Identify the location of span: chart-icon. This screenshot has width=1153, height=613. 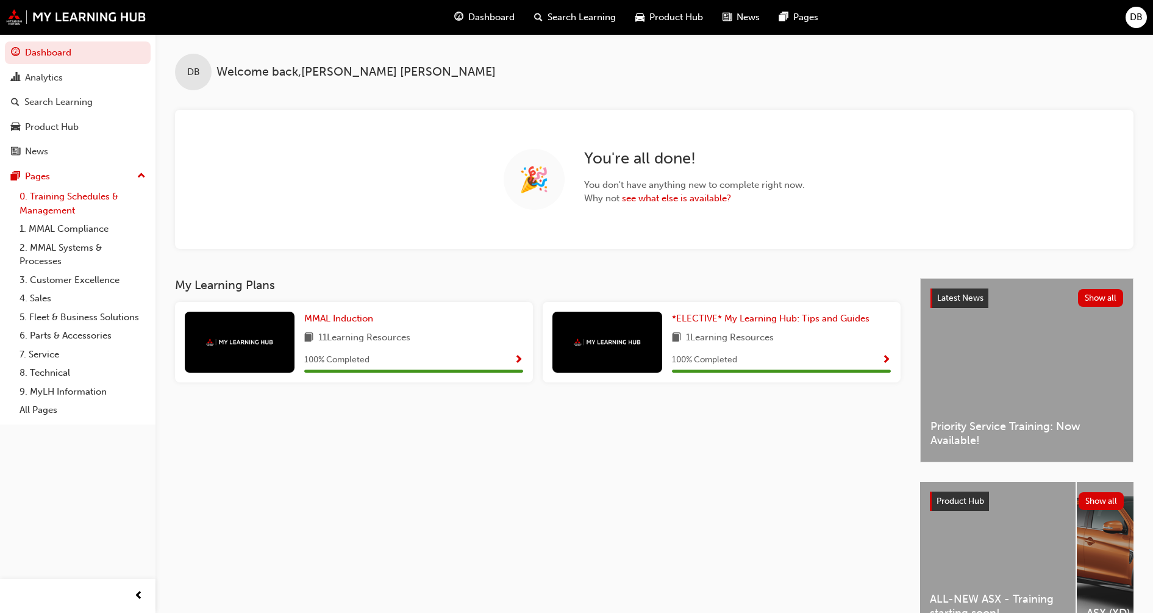
(15, 78).